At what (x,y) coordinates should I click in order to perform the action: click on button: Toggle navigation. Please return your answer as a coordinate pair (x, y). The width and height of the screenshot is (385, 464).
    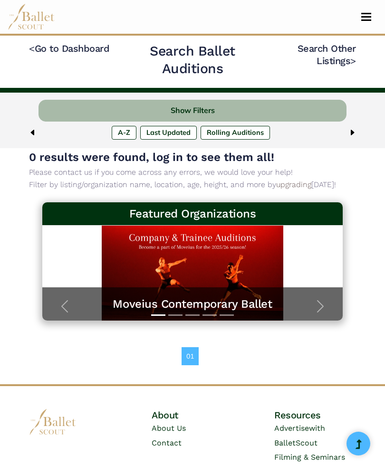
    Looking at the image, I should click on (366, 17).